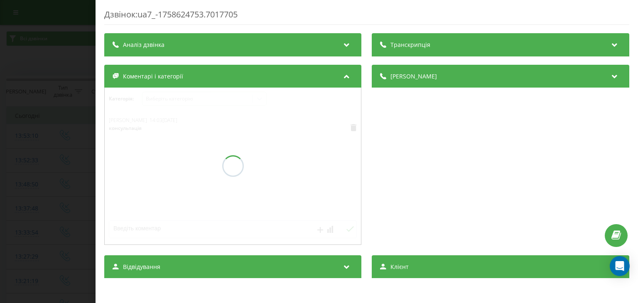 The image size is (638, 303). Describe the element at coordinates (144, 45) in the screenshot. I see `span: Аналіз дзвінка` at that location.